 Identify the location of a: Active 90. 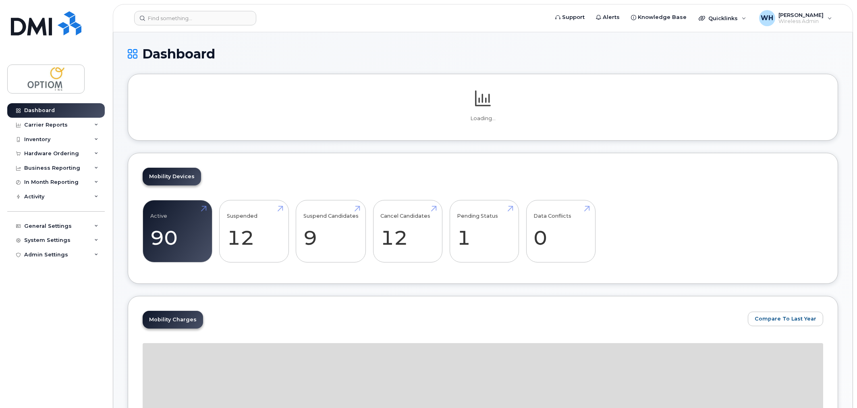
(177, 231).